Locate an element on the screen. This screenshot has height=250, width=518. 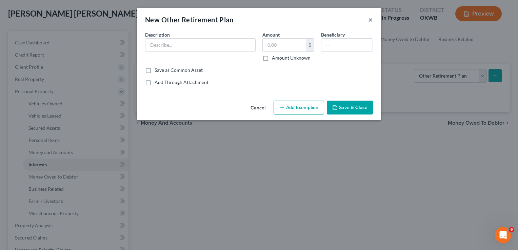
label: Amount Unknown is located at coordinates (291, 58).